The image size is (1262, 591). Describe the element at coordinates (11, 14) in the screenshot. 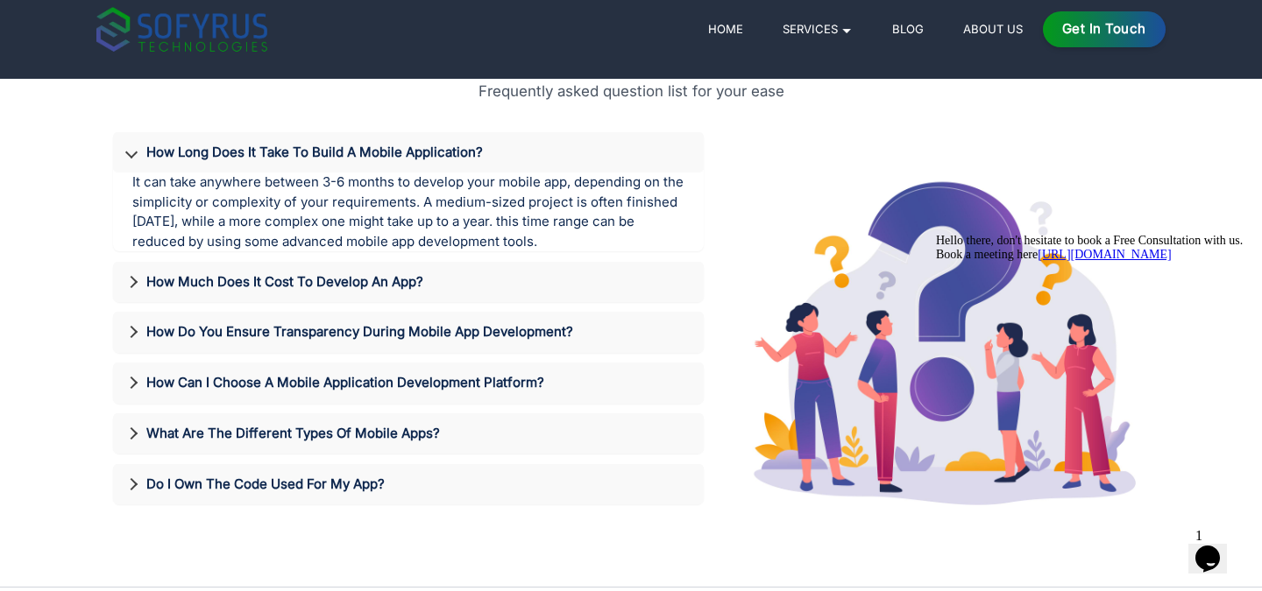

I see `span: 1` at that location.